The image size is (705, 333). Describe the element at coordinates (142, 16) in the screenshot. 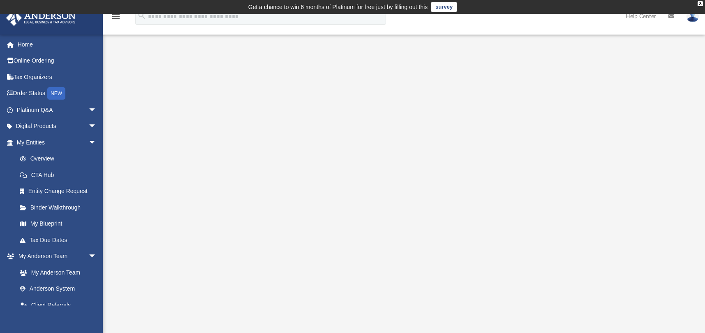

I see `i: search` at that location.